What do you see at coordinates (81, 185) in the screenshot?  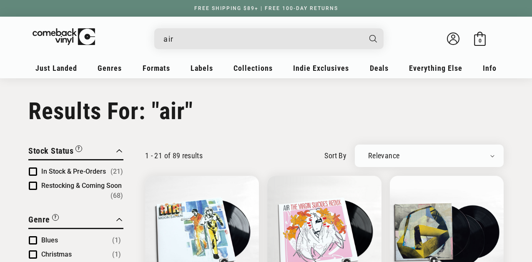 I see `span: Restocking & Coming Soon` at bounding box center [81, 185].